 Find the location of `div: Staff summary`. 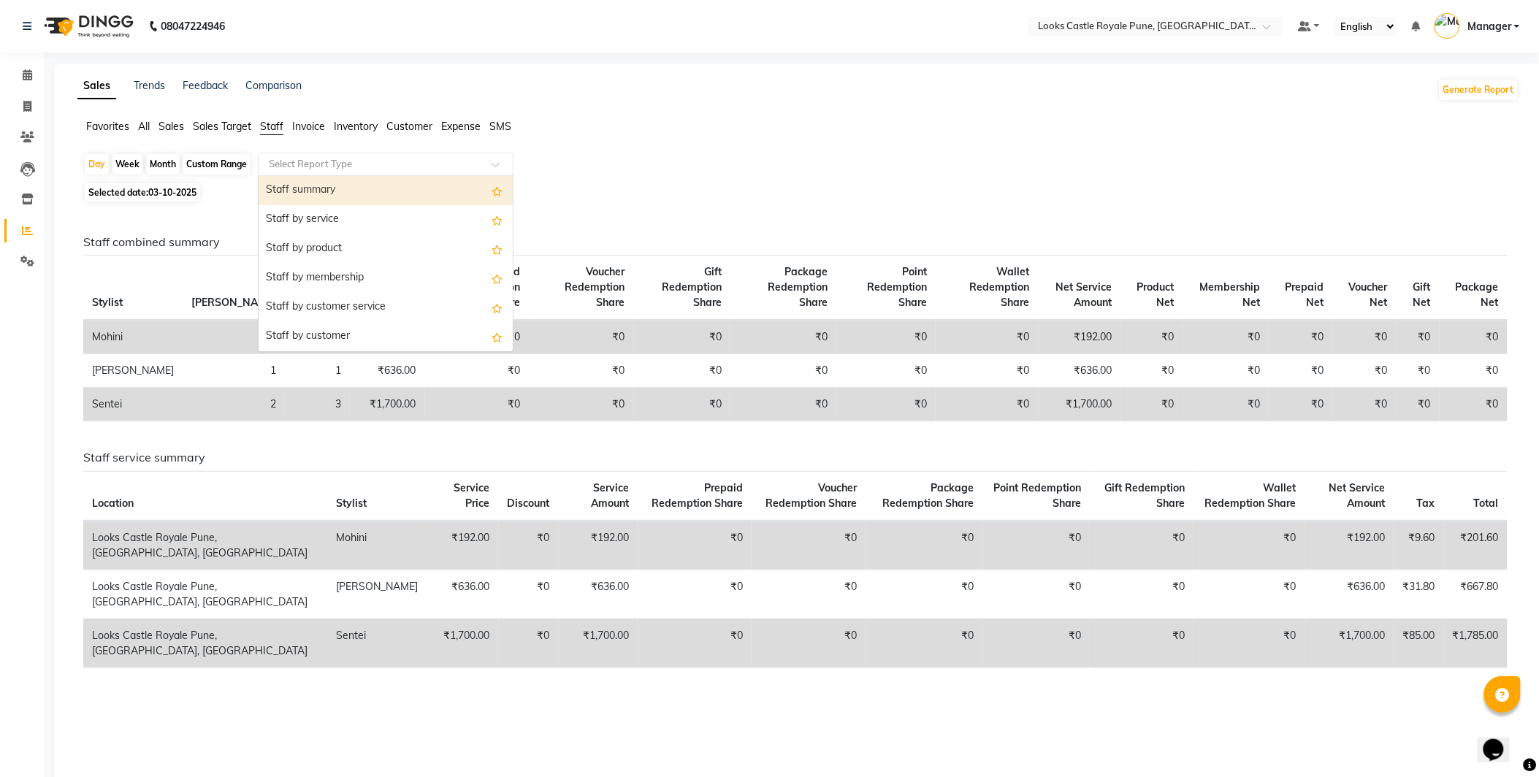

div: Staff summary is located at coordinates (386, 191).